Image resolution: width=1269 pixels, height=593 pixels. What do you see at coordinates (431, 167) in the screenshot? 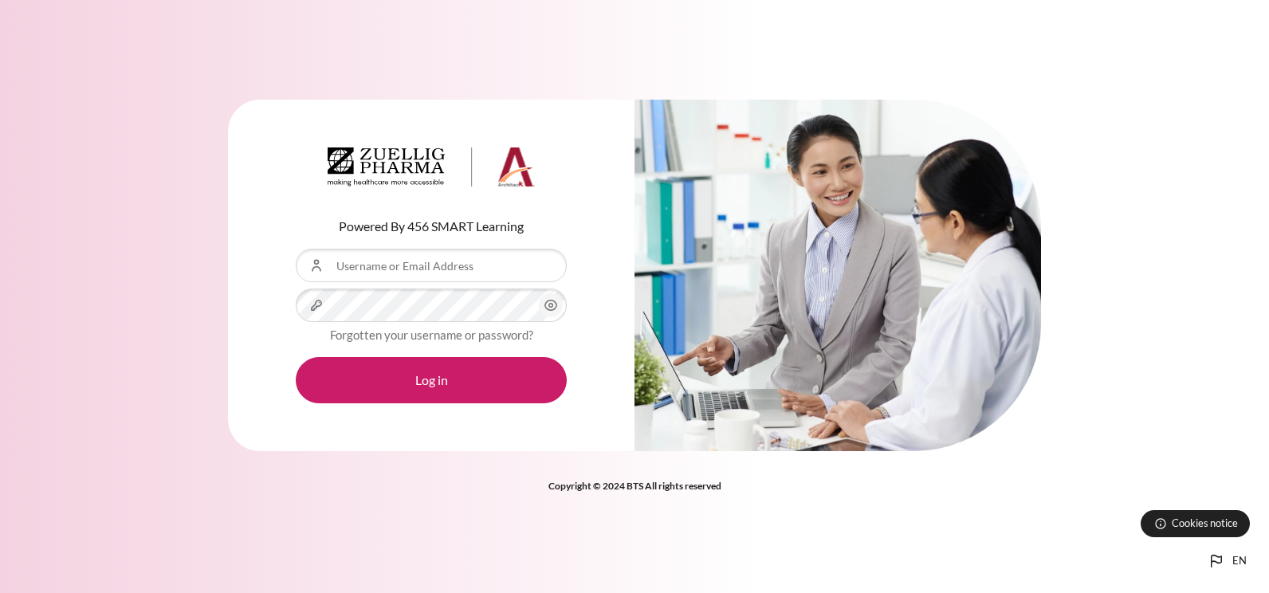
I see `img: Architeck` at bounding box center [431, 167].